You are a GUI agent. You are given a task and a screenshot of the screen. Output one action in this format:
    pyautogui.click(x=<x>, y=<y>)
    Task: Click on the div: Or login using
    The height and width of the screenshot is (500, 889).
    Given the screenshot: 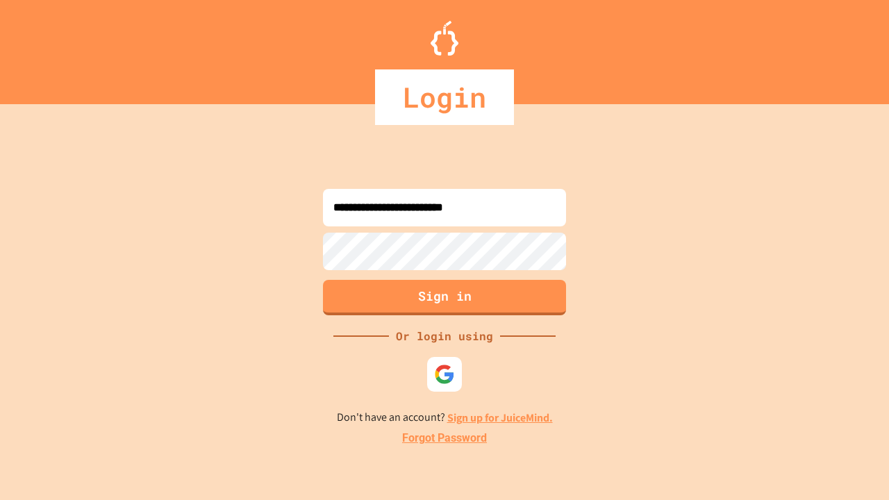 What is the action you would take?
    pyautogui.click(x=445, y=336)
    